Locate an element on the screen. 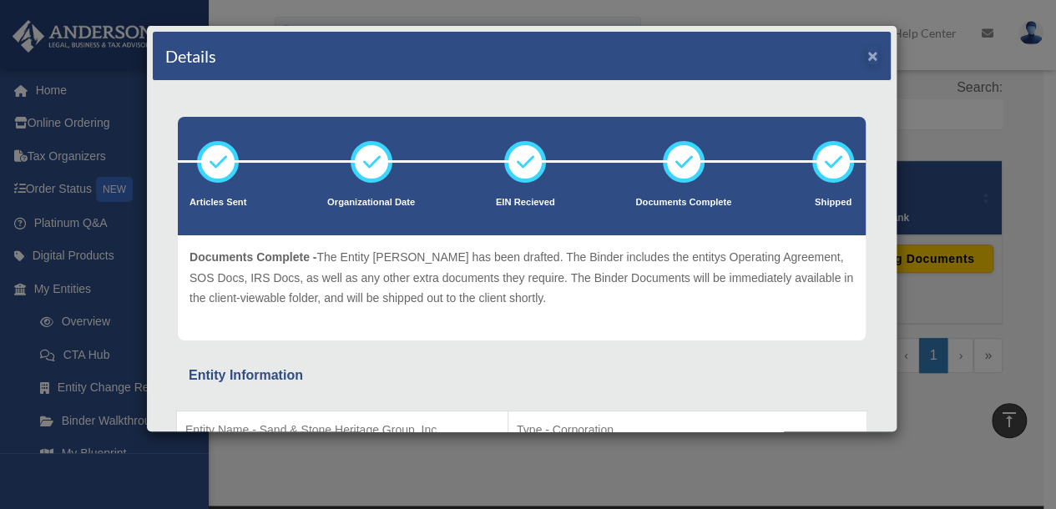 Image resolution: width=1056 pixels, height=509 pixels. p: EIN Recieved is located at coordinates (525, 203).